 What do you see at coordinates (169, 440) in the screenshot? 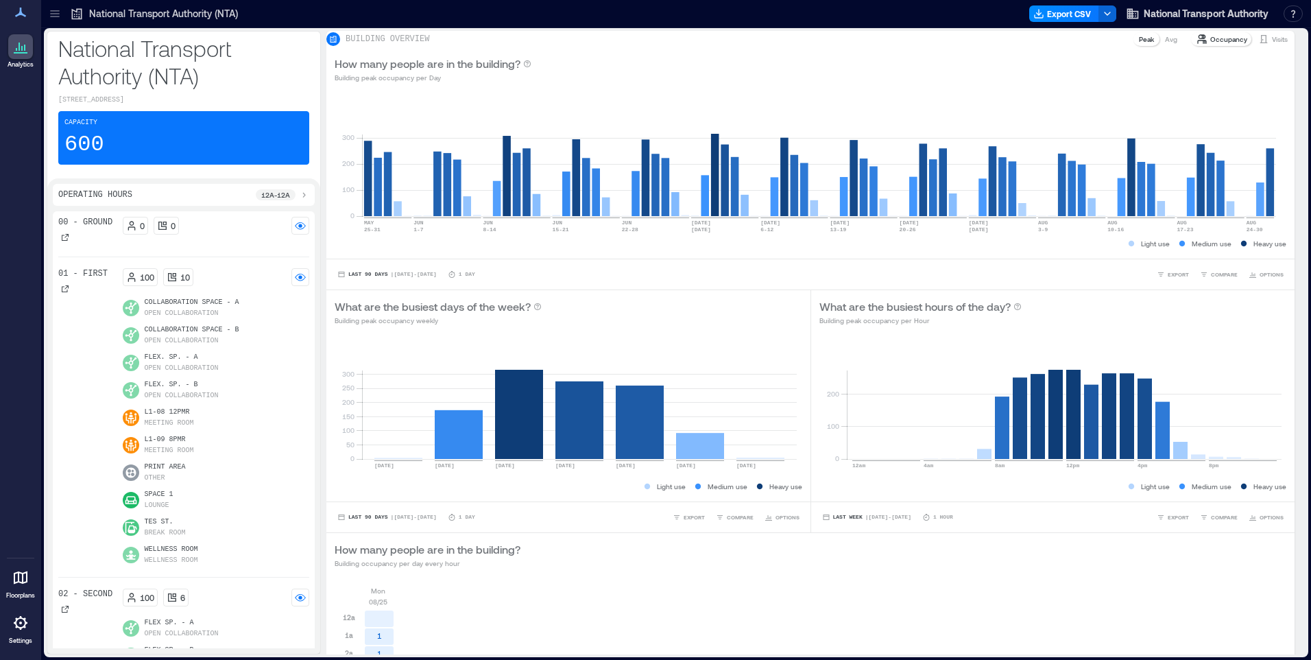
I see `p: L1-09 8PMR` at bounding box center [169, 440].